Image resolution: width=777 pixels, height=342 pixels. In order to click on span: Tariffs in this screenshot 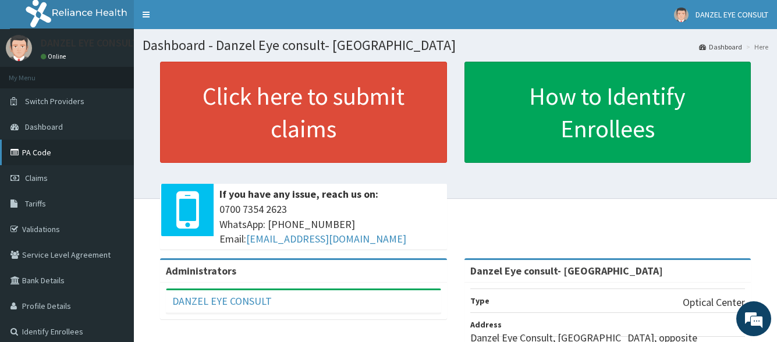, I will do `click(36, 204)`.